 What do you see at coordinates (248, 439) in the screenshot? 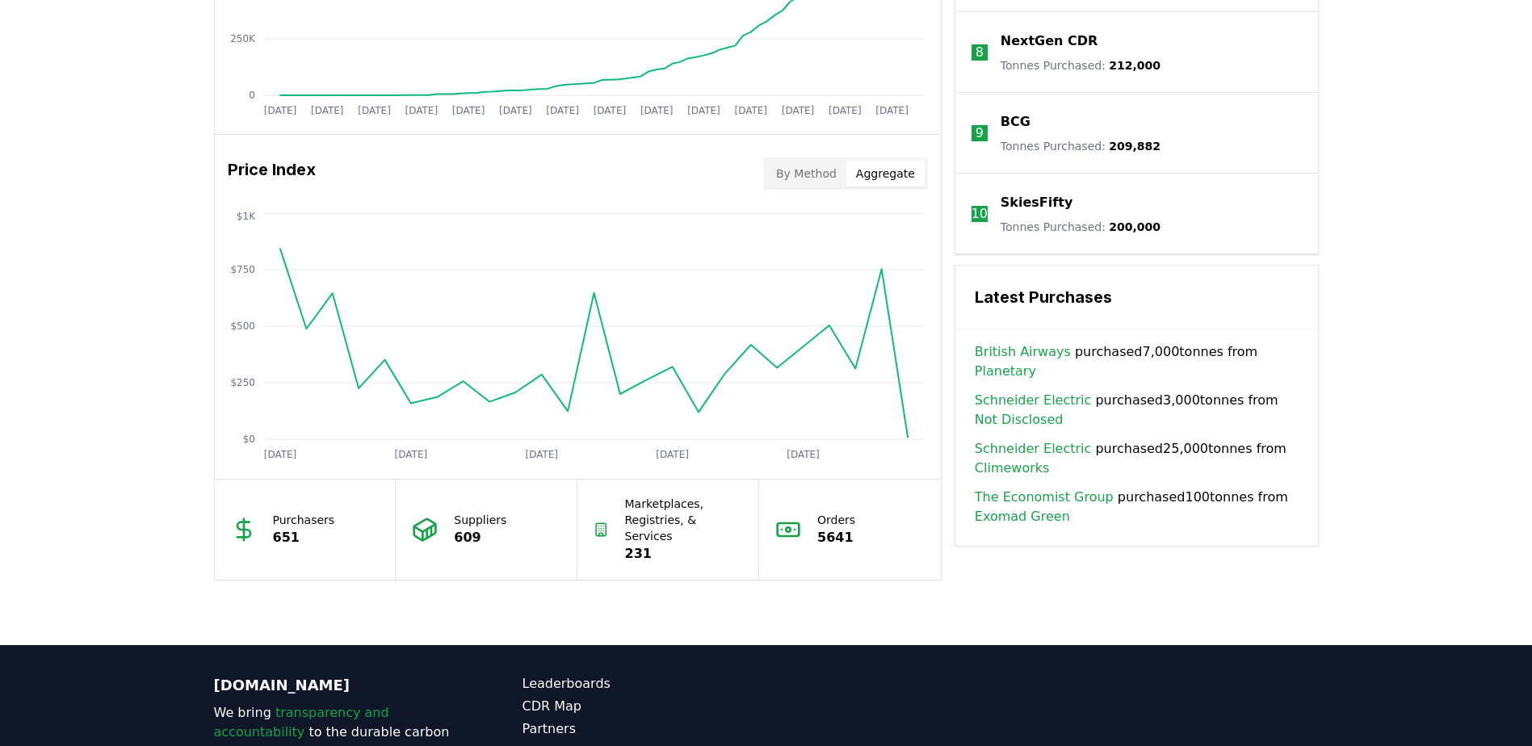
I see `tspan: $0` at bounding box center [248, 439].